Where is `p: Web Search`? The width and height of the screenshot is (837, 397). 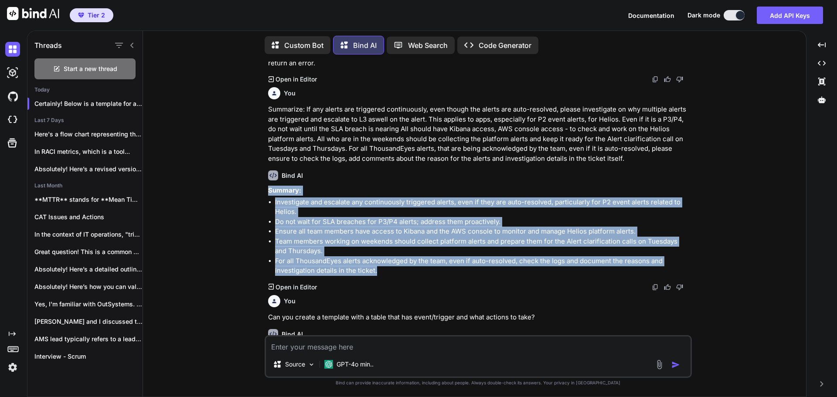 p: Web Search is located at coordinates (428, 45).